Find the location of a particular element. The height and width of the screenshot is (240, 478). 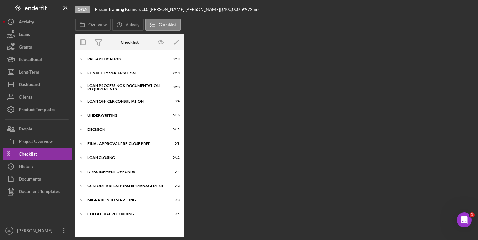

button: History is located at coordinates (38, 166).